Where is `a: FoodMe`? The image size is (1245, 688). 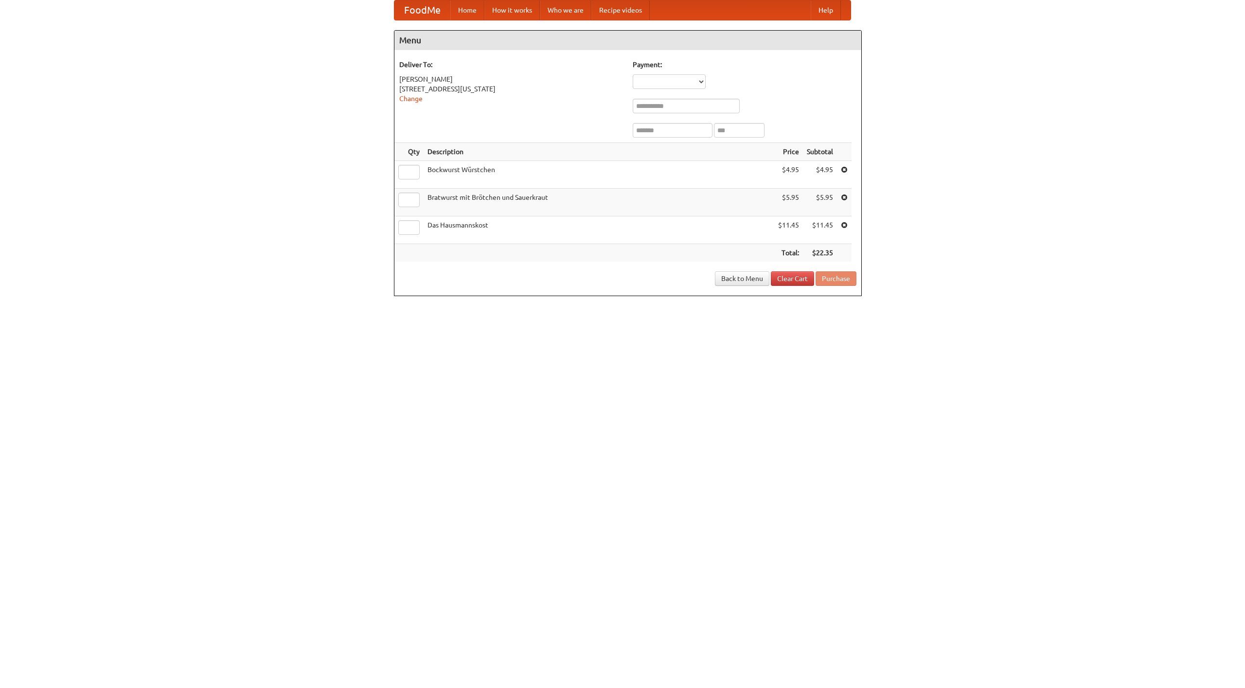
a: FoodMe is located at coordinates (422, 10).